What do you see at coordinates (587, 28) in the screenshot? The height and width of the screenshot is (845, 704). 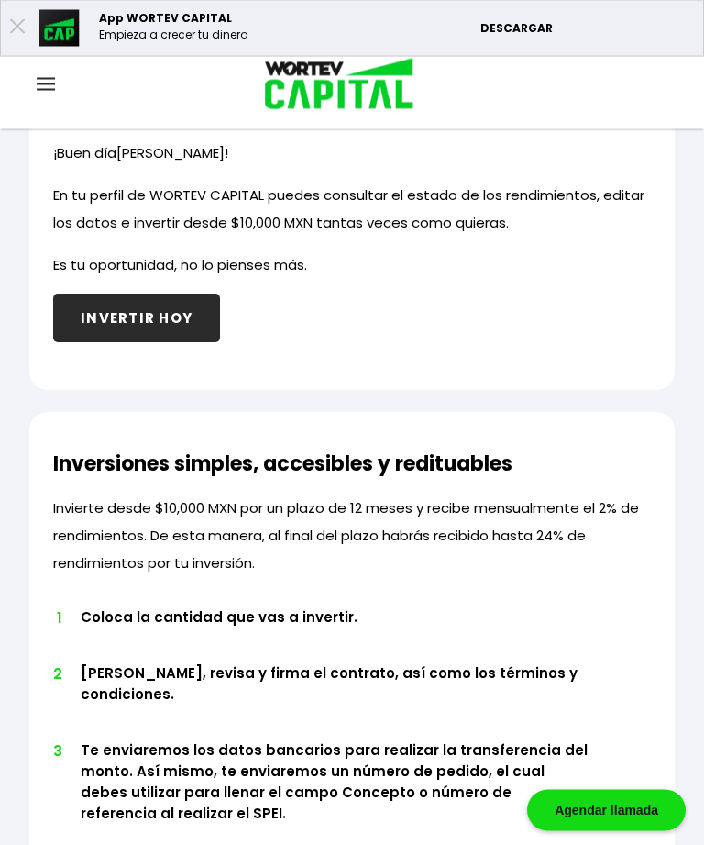 I see `p: DESCARGAR` at bounding box center [587, 28].